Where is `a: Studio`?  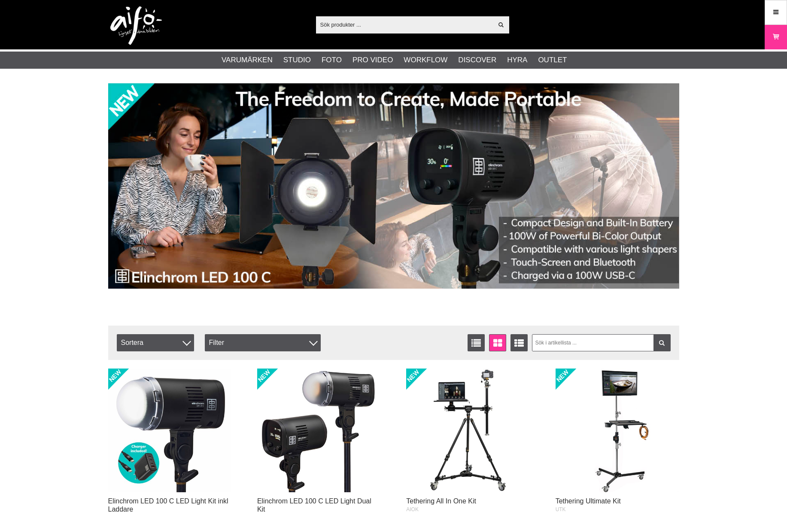 a: Studio is located at coordinates (297, 60).